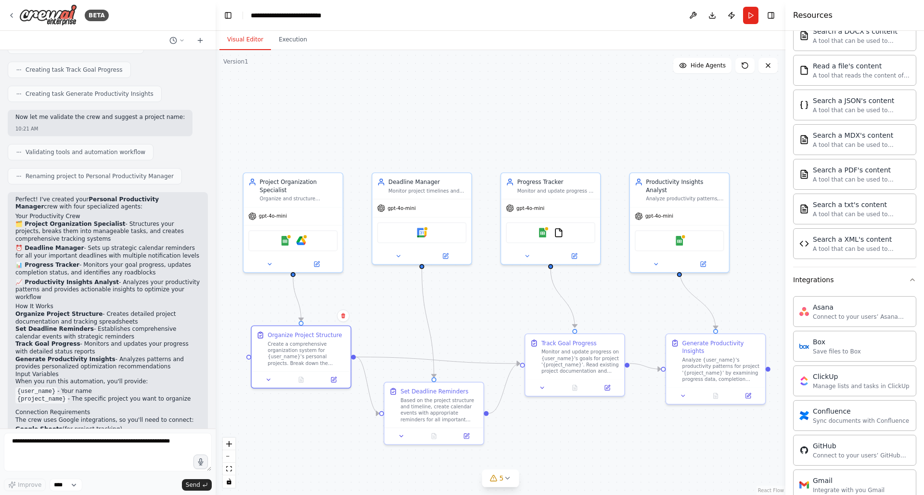 This screenshot has width=924, height=495. I want to click on p: - Analyzes your productivity patterns and provides actionable insights to optimize your workflow, so click(108, 290).